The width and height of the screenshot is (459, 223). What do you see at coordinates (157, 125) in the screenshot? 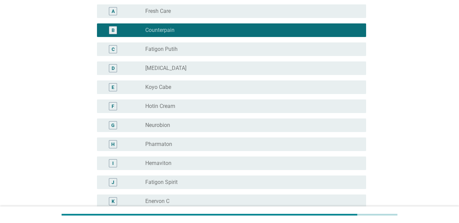
I see `label: Neurobion` at bounding box center [157, 125].